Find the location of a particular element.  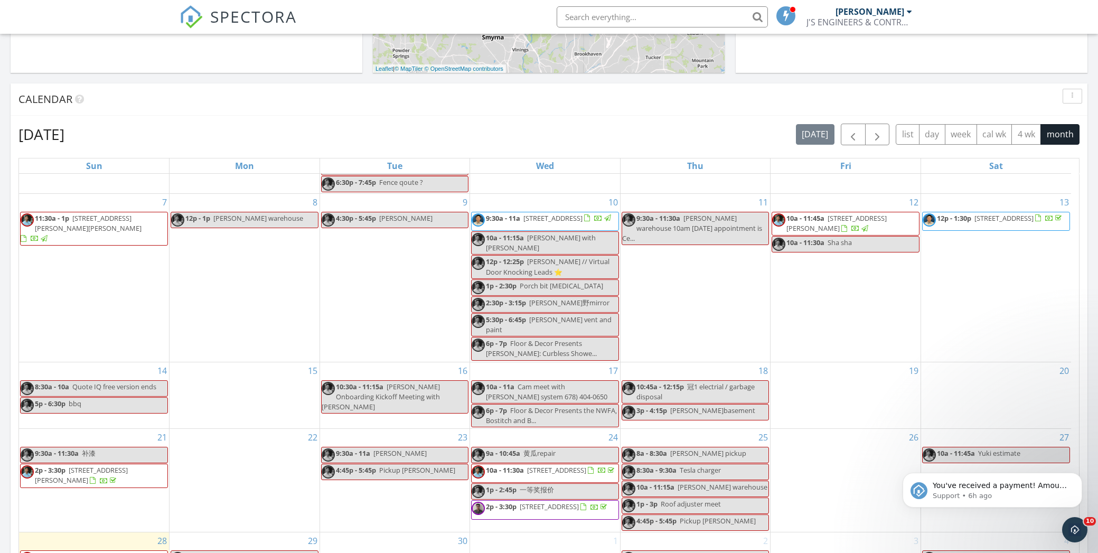

span: Quote IQ free version ends is located at coordinates (114, 387).